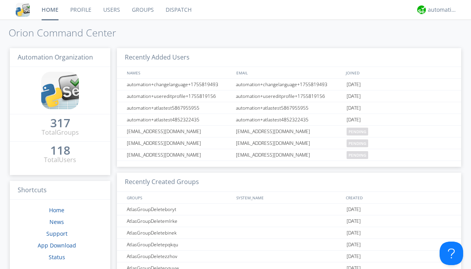  I want to click on div: JOINED, so click(399, 73).